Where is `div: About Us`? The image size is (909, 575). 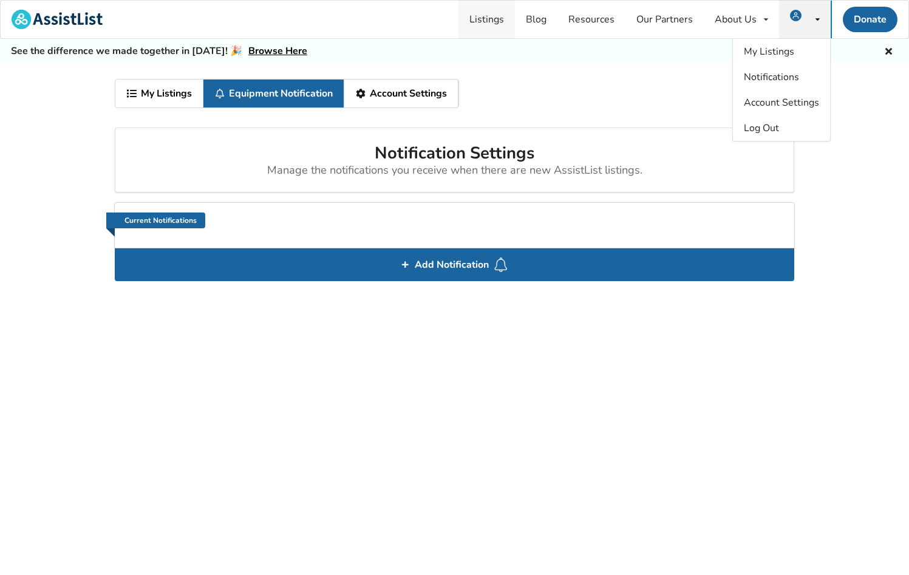 div: About Us is located at coordinates (735, 19).